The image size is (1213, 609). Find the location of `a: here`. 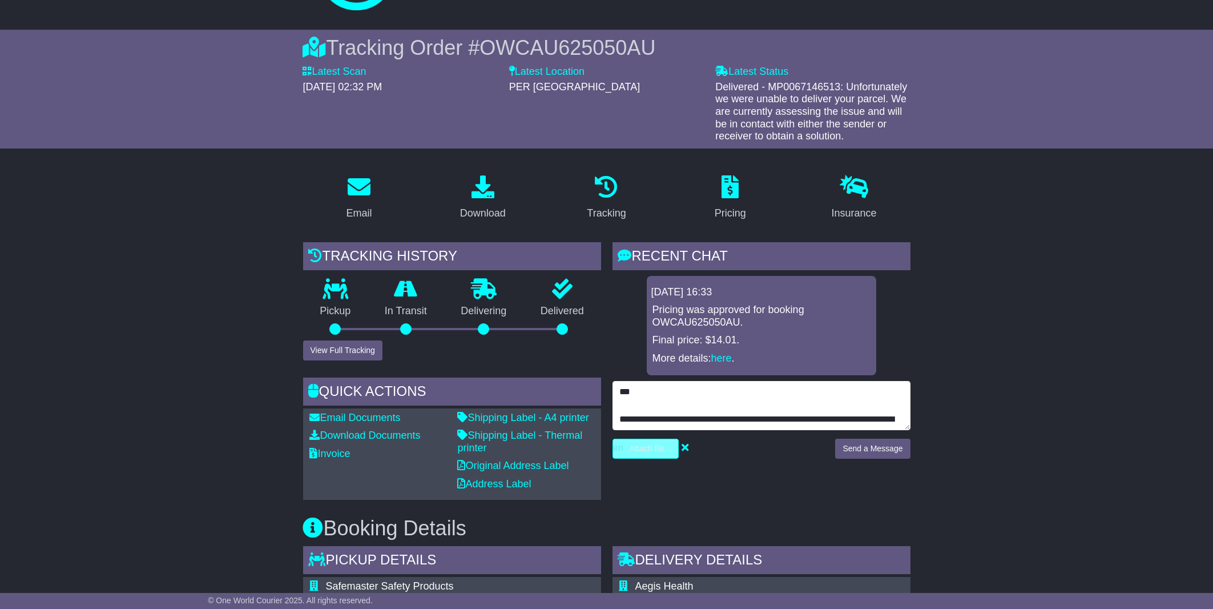

a: here is located at coordinates (722, 358).